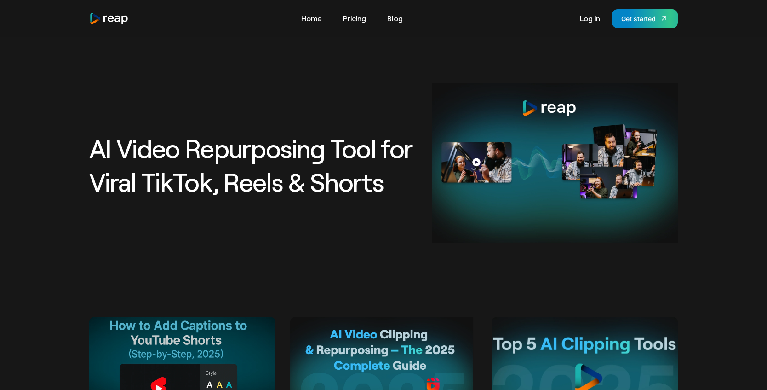 The width and height of the screenshot is (767, 390). Describe the element at coordinates (255, 165) in the screenshot. I see `h1: AI Video Repurposing Tool for Viral TikTok, Reels & Shorts` at that location.